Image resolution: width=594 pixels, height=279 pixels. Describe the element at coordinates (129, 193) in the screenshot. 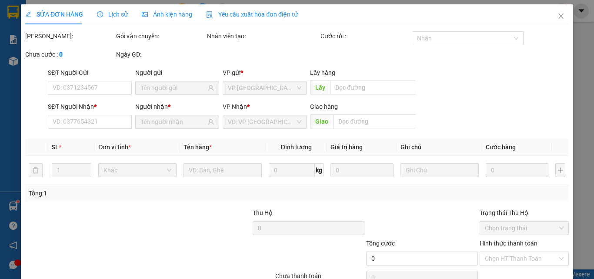

I see `div: Tổng: 1` at that location.